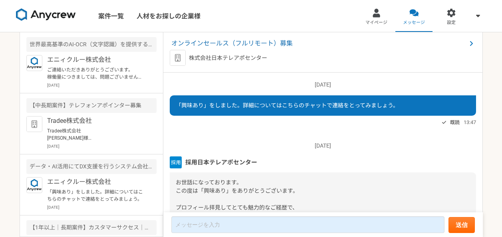 The image size is (502, 237). I want to click on div: 【中長期案件】テレフォンアポインター募集, so click(92, 106).